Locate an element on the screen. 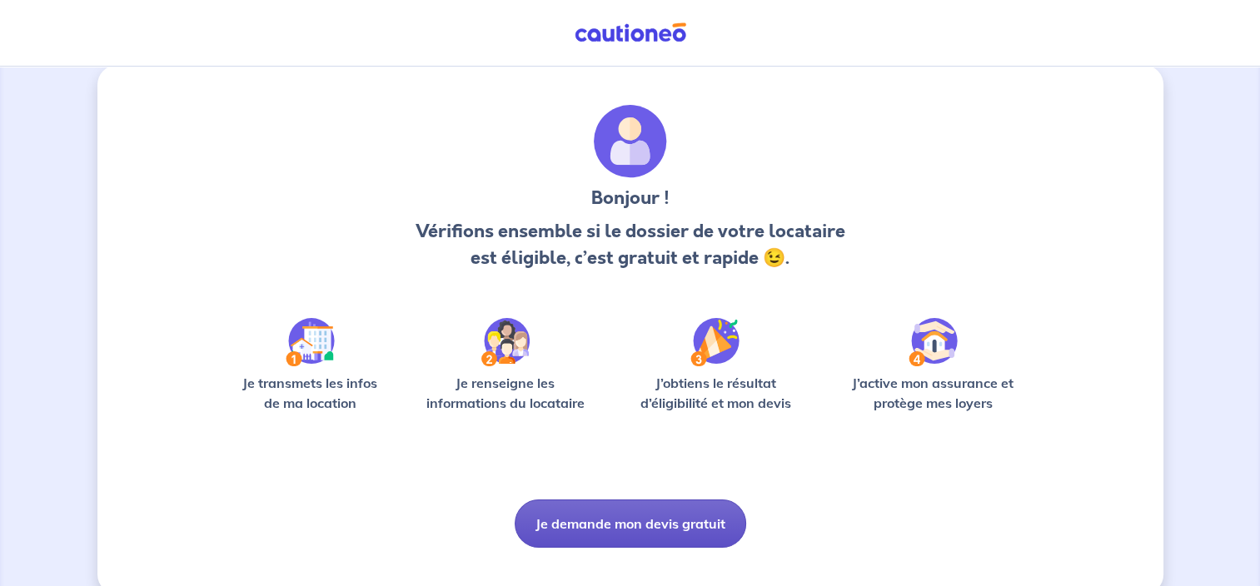  button: Je demande mon devis gratuit is located at coordinates (630, 524).